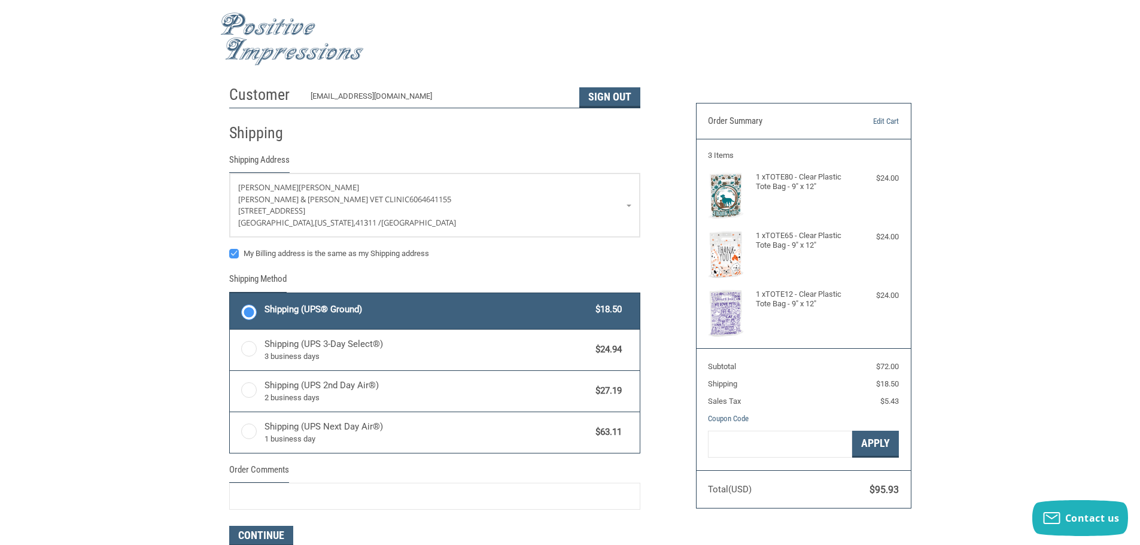 The image size is (1140, 545). What do you see at coordinates (427, 391) in the screenshot?
I see `span: Shipping (UPS 2nd Day Air®)` at bounding box center [427, 391].